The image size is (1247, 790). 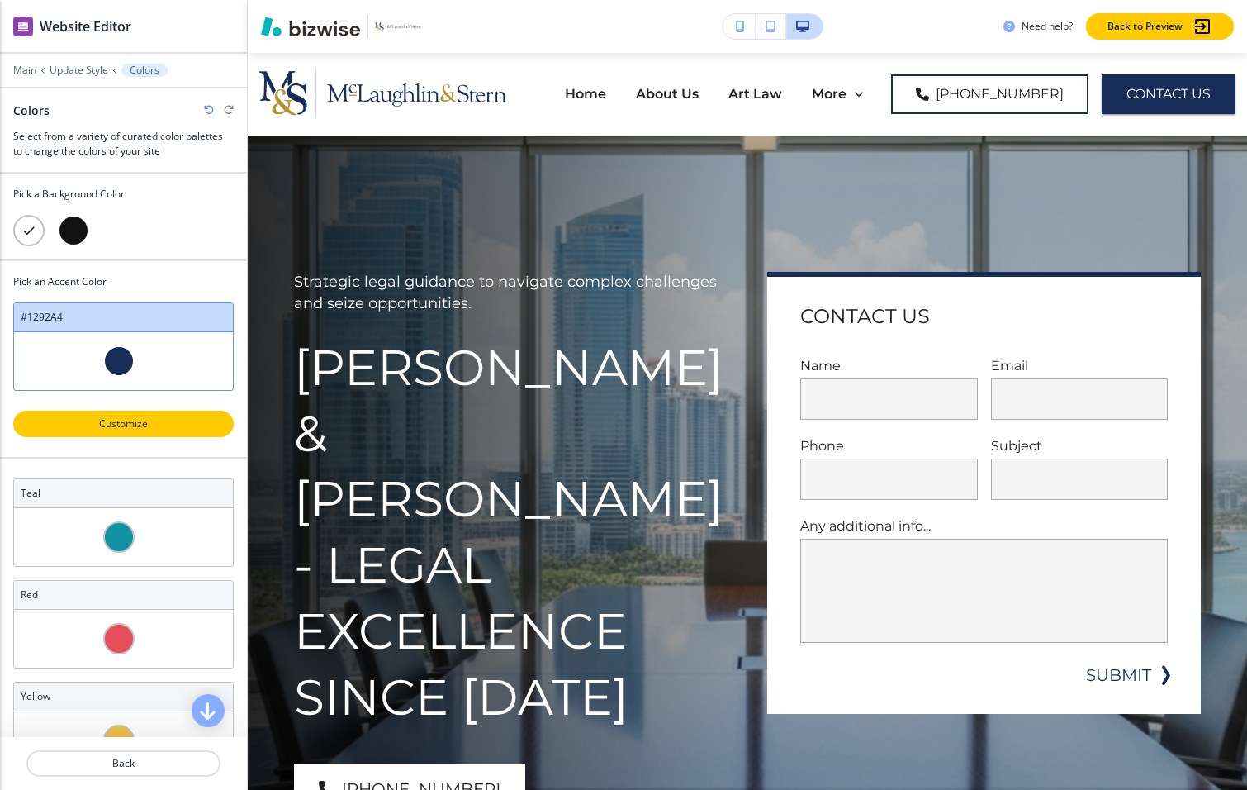 I want to click on h2: Colors, so click(x=31, y=110).